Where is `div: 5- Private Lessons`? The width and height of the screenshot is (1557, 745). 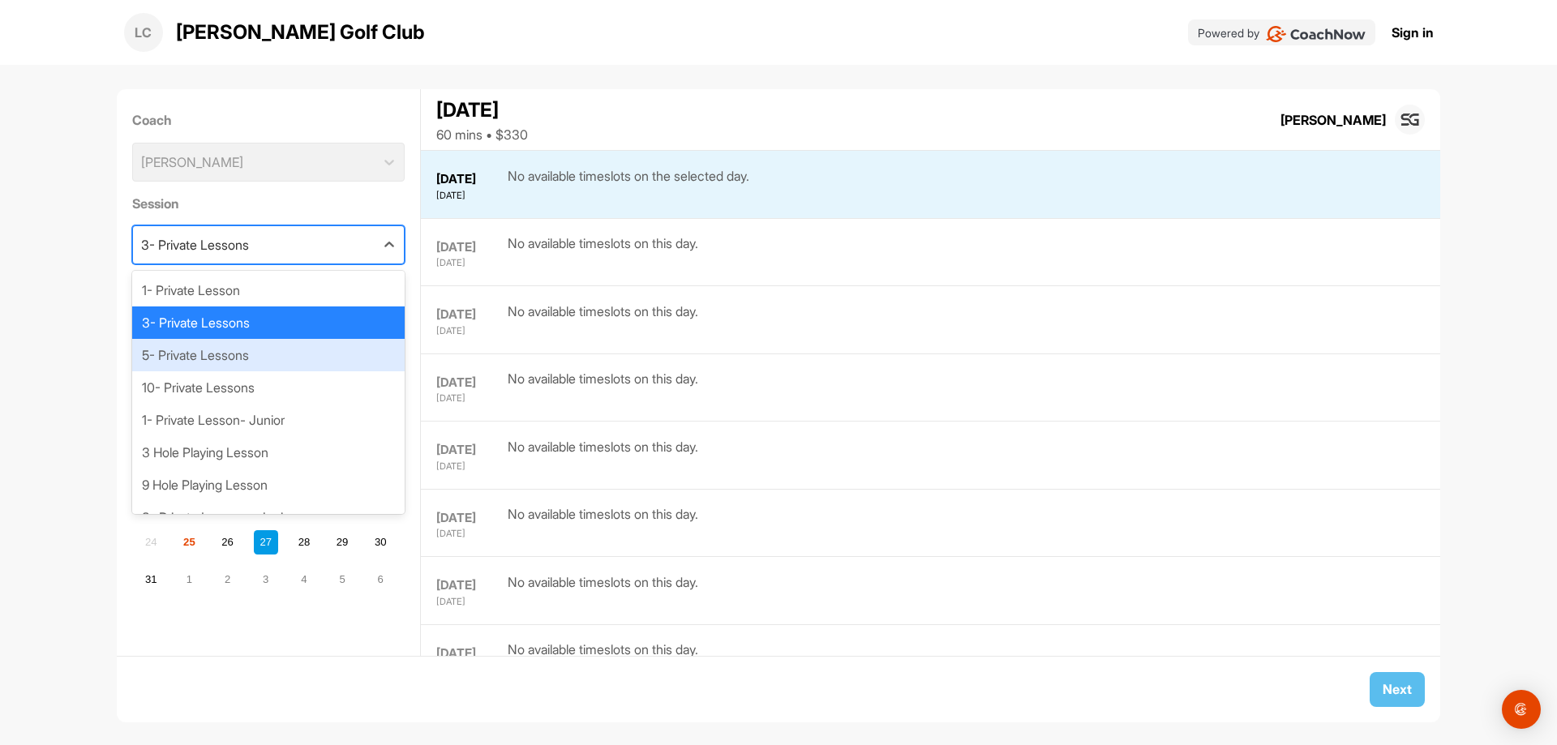 div: 5- Private Lessons is located at coordinates (268, 355).